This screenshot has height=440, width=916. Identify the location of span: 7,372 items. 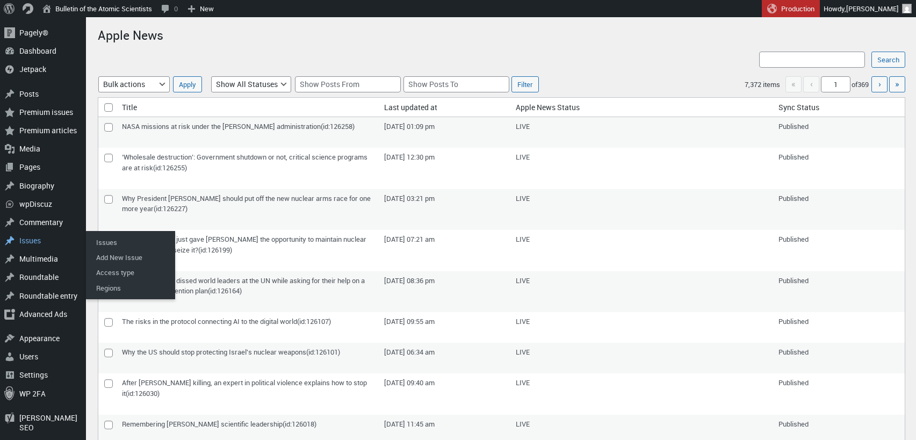
(763, 84).